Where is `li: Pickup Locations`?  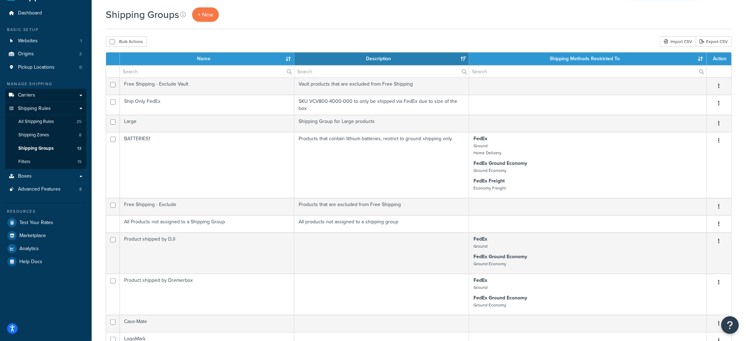 li: Pickup Locations is located at coordinates (46, 67).